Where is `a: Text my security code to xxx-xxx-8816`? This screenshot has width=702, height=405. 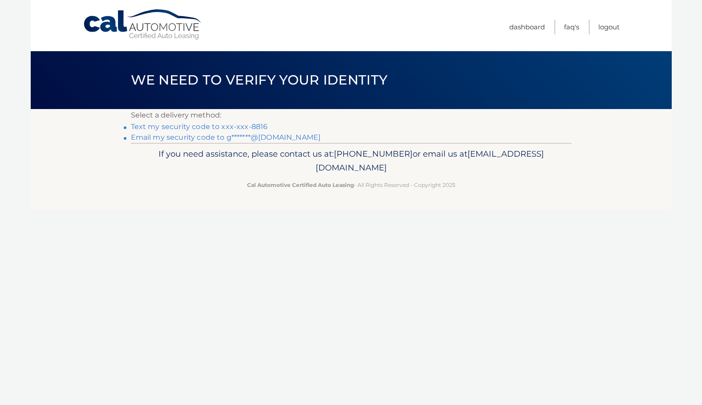
a: Text my security code to xxx-xxx-8816 is located at coordinates (199, 126).